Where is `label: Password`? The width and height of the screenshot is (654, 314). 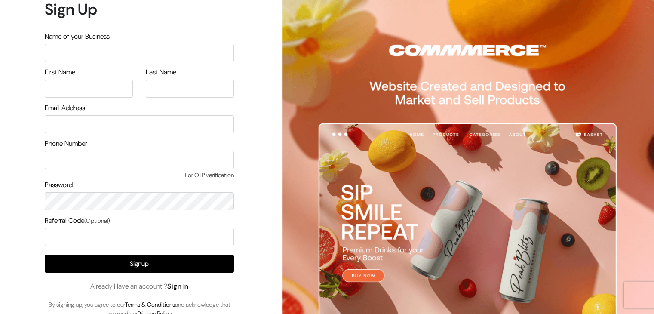 label: Password is located at coordinates (59, 185).